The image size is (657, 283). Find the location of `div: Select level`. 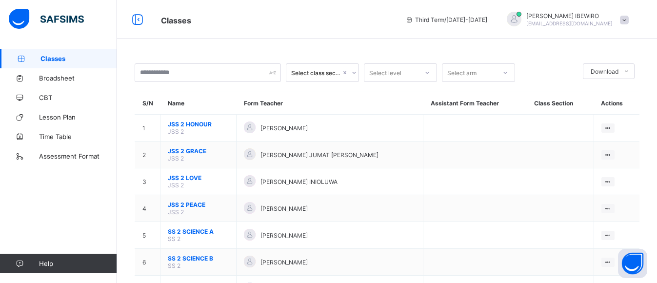

div: Select level is located at coordinates (386, 73).